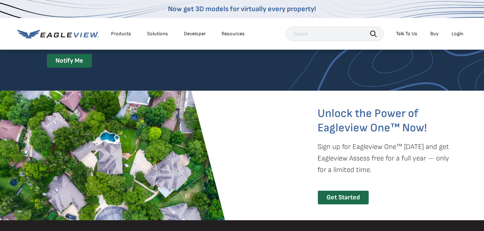 Image resolution: width=484 pixels, height=231 pixels. I want to click on a: Buy, so click(434, 34).